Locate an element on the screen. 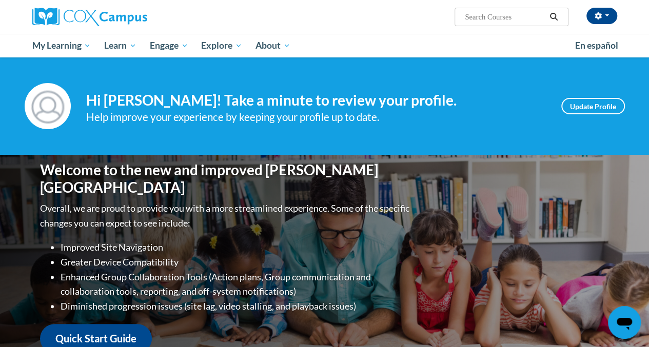 The height and width of the screenshot is (347, 649). li: Greater Device Compatibility is located at coordinates (236, 262).